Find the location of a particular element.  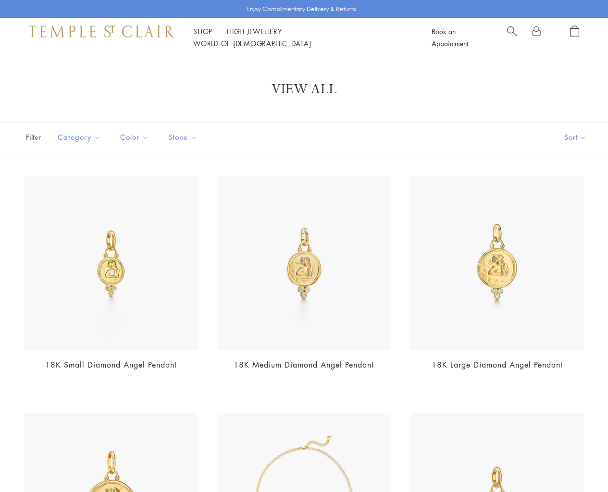

a: Search is located at coordinates (512, 38).